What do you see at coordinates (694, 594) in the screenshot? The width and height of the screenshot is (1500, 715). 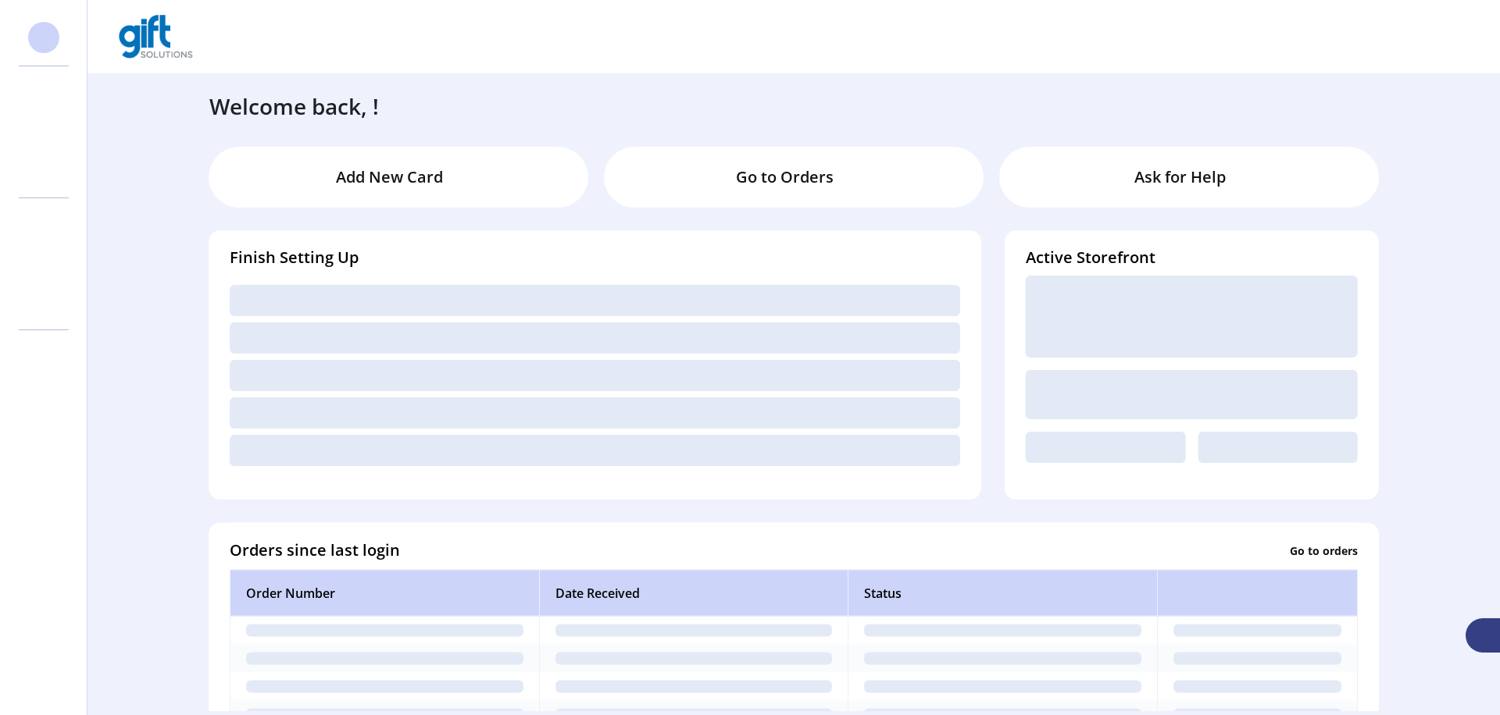 I see `th: Date Received` at bounding box center [694, 594].